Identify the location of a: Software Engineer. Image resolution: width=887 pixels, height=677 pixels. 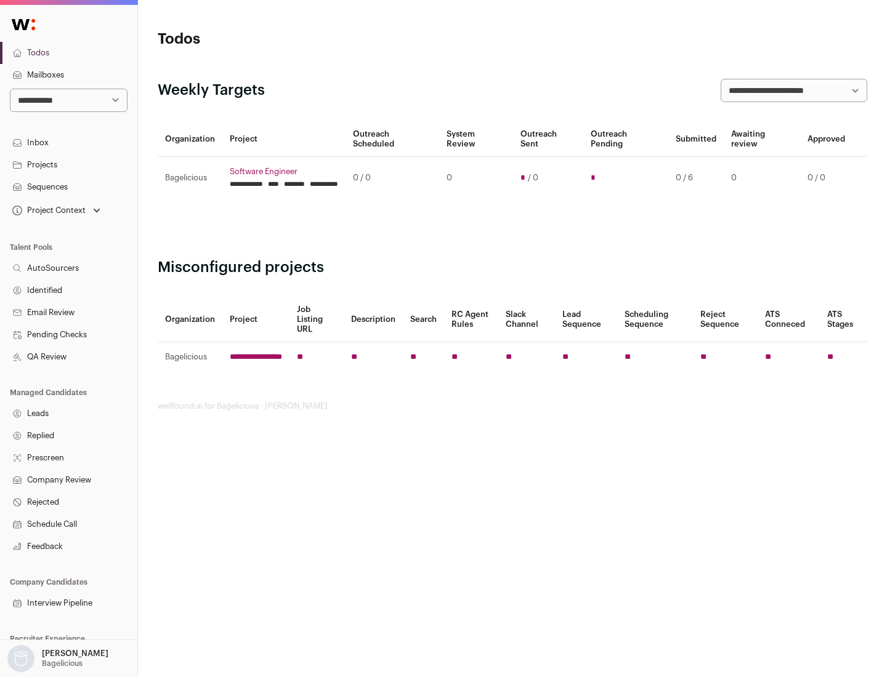
(284, 172).